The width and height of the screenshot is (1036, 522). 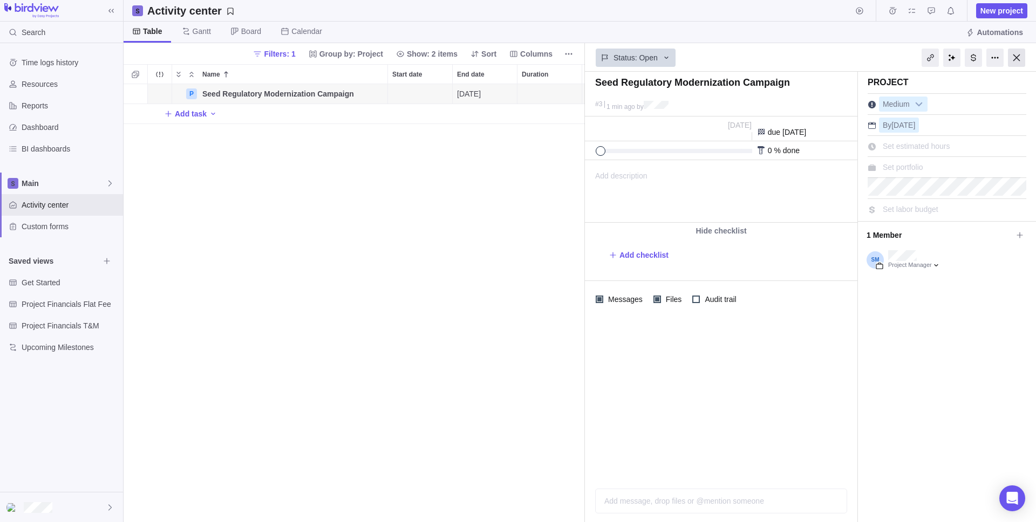 I want to click on span: % done, so click(x=786, y=151).